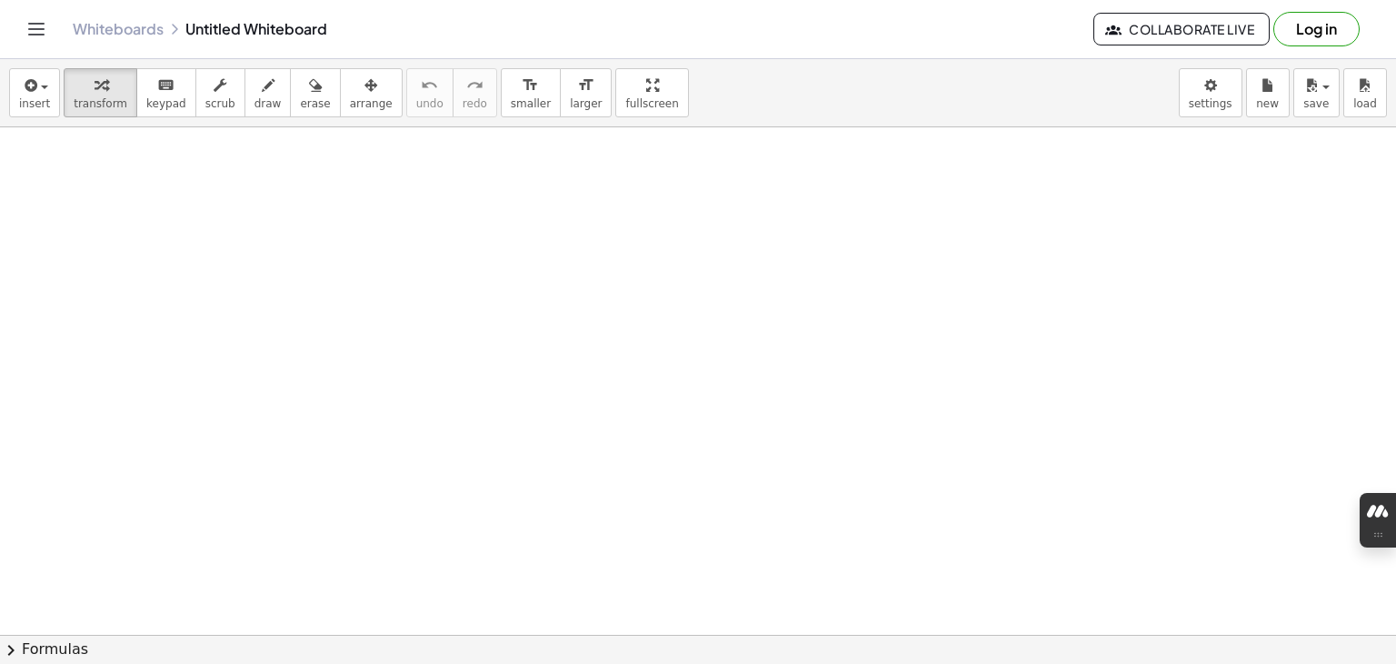 The height and width of the screenshot is (664, 1396). What do you see at coordinates (475, 104) in the screenshot?
I see `span: redo` at bounding box center [475, 104].